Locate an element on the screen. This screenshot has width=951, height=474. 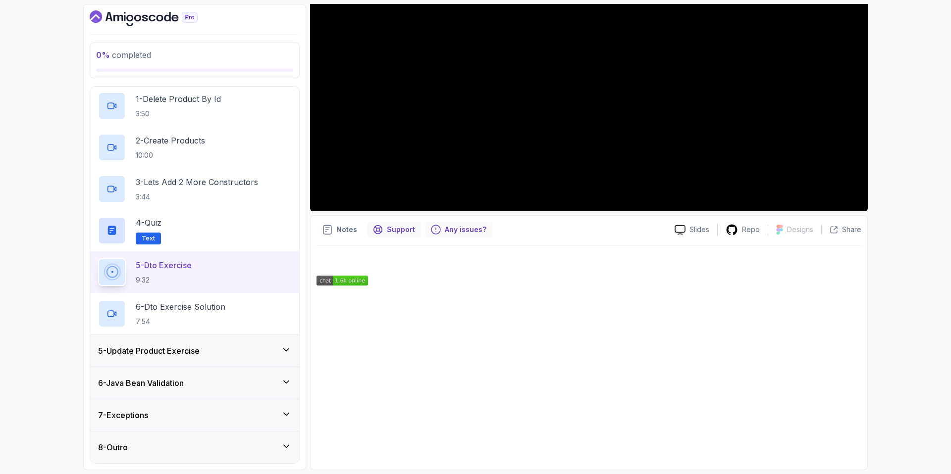
h3: 8 - Outro is located at coordinates (113, 448).